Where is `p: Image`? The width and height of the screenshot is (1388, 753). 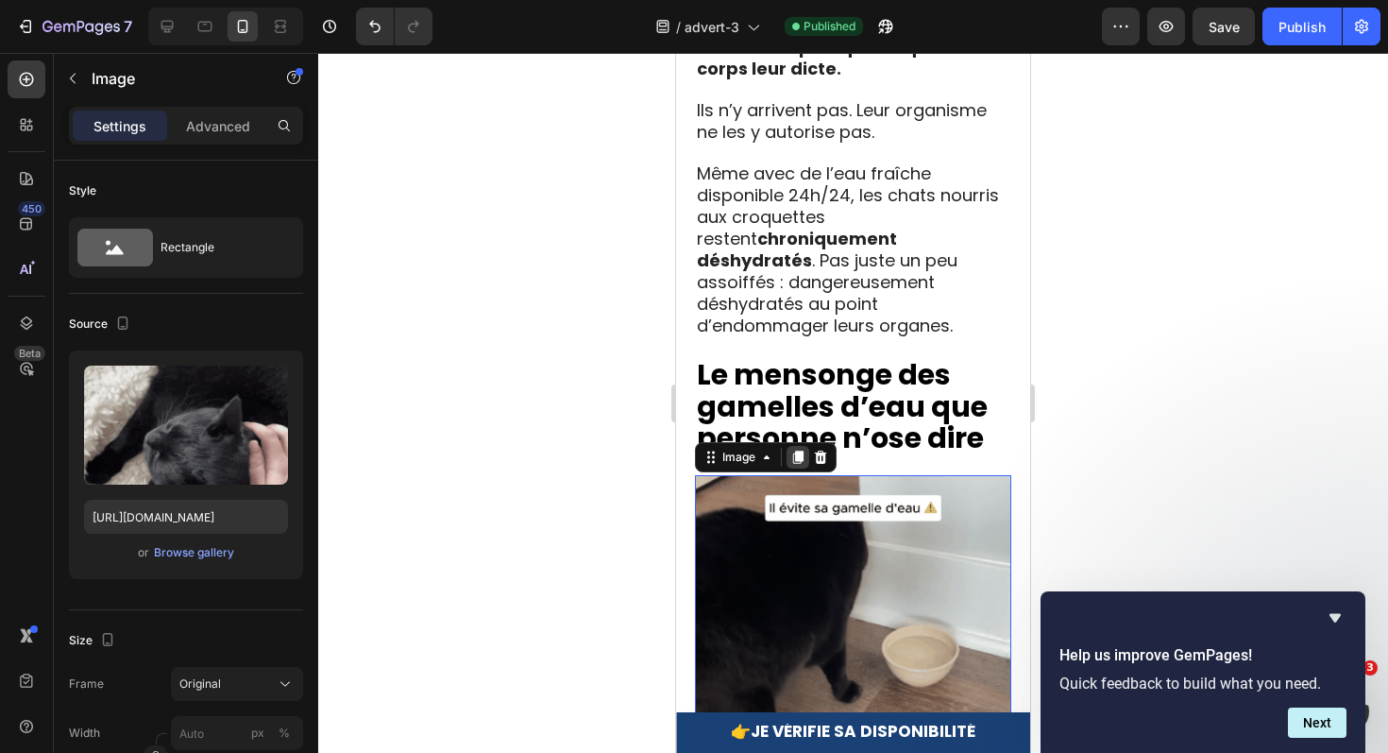
p: Image is located at coordinates (172, 78).